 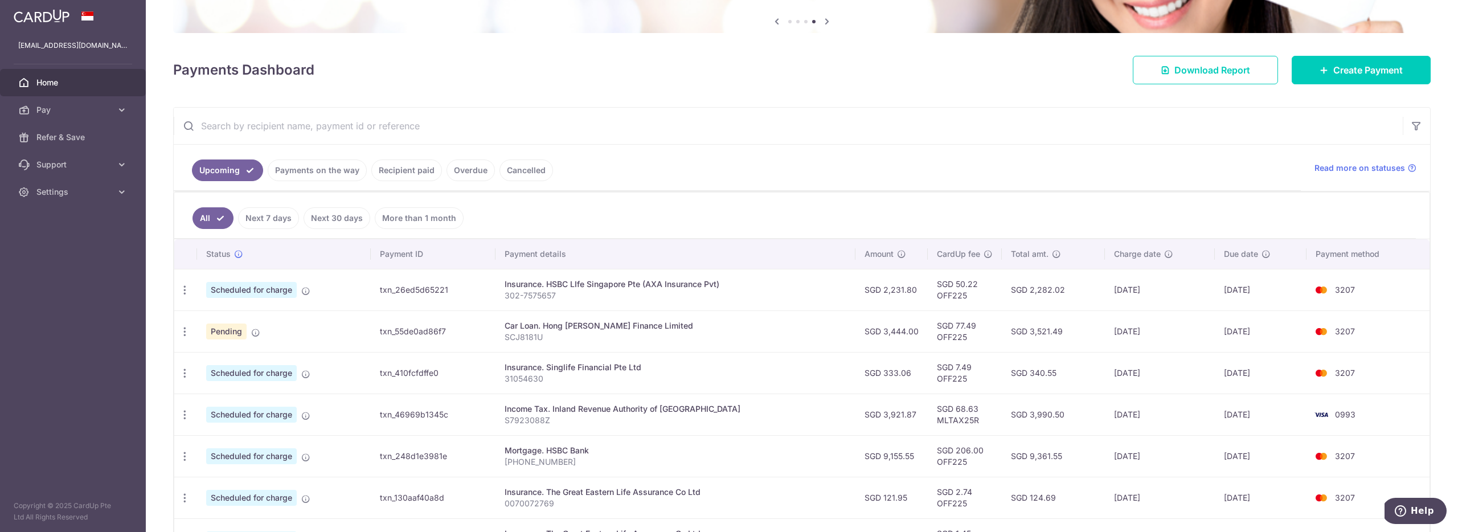 I want to click on td: SGD 3,990.50, so click(x=1053, y=414).